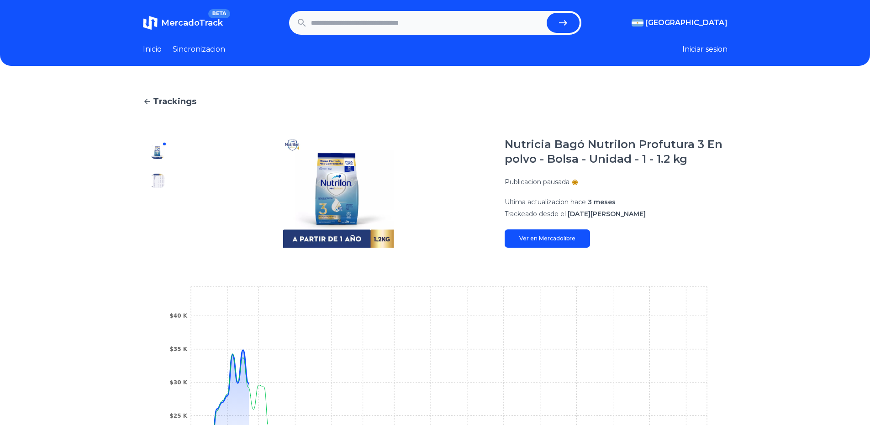 The height and width of the screenshot is (425, 870). I want to click on span: 3 meses, so click(602, 202).